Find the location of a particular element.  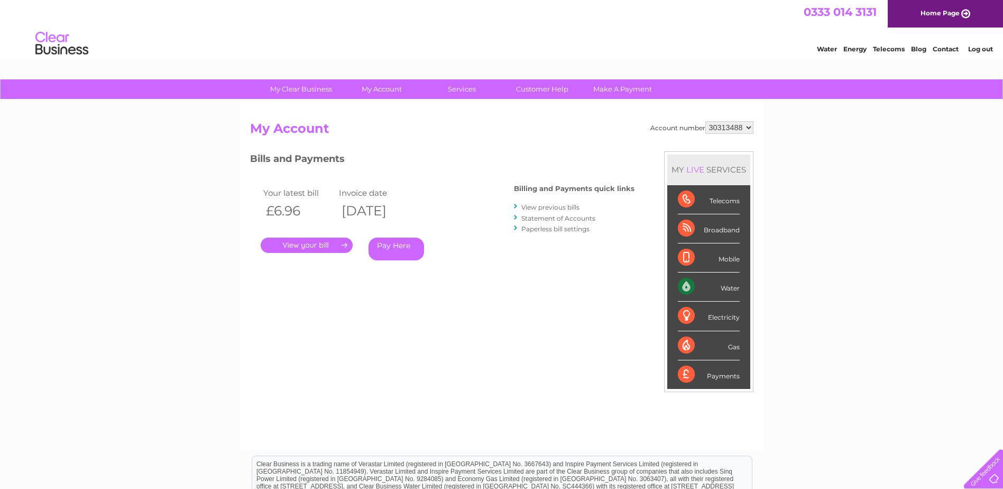

div: LIVE is located at coordinates (695, 169).